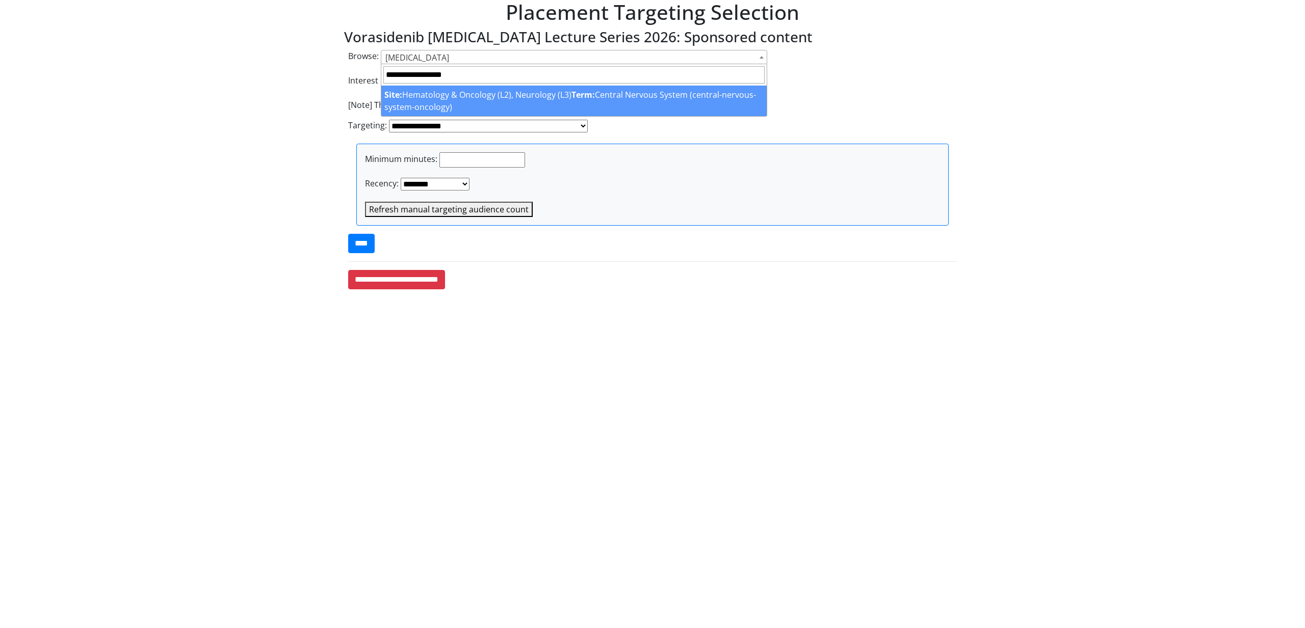 The width and height of the screenshot is (1305, 628). What do you see at coordinates (363, 56) in the screenshot?
I see `label: Browse:` at bounding box center [363, 56].